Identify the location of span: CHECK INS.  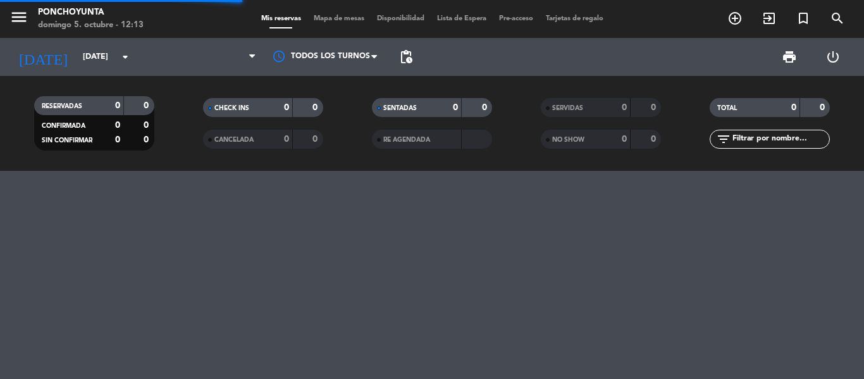
(231, 108).